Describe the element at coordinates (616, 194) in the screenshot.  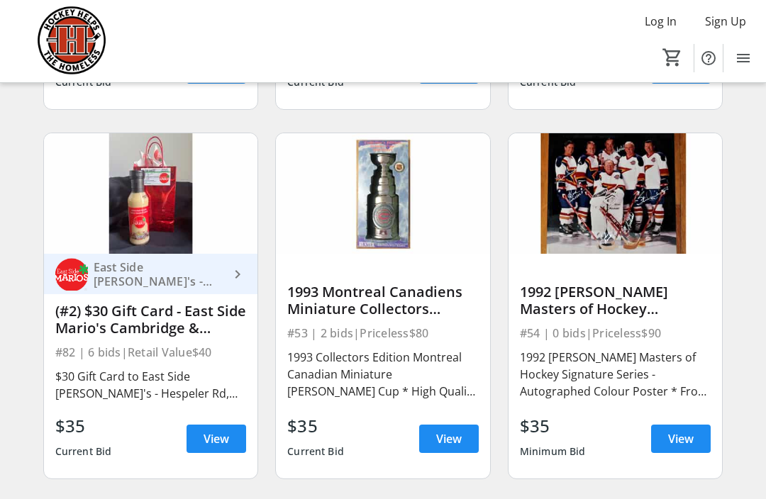
I see `img: 1992 Zellers Masters of Hockey Signature Series - Autographed Colour Poster` at that location.